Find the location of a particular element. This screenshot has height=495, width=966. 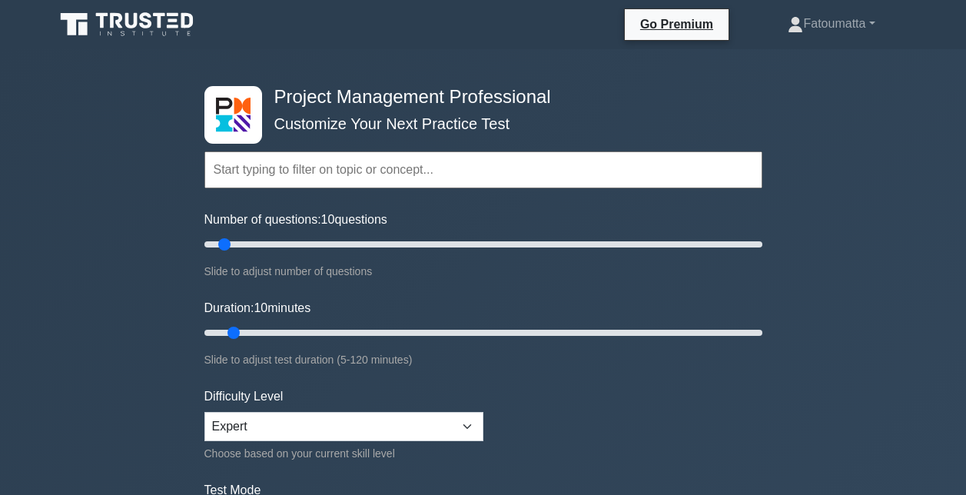

label: Number of questions: questions is located at coordinates (296, 220).